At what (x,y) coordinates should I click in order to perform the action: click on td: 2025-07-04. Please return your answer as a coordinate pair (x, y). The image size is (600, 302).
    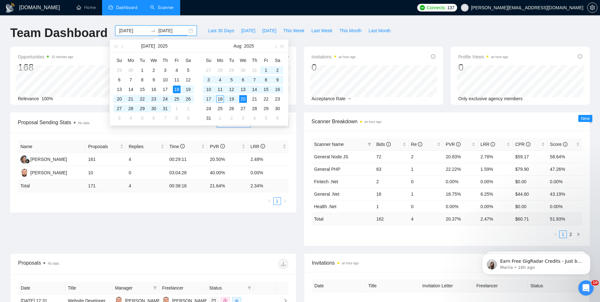
    Looking at the image, I should click on (177, 70).